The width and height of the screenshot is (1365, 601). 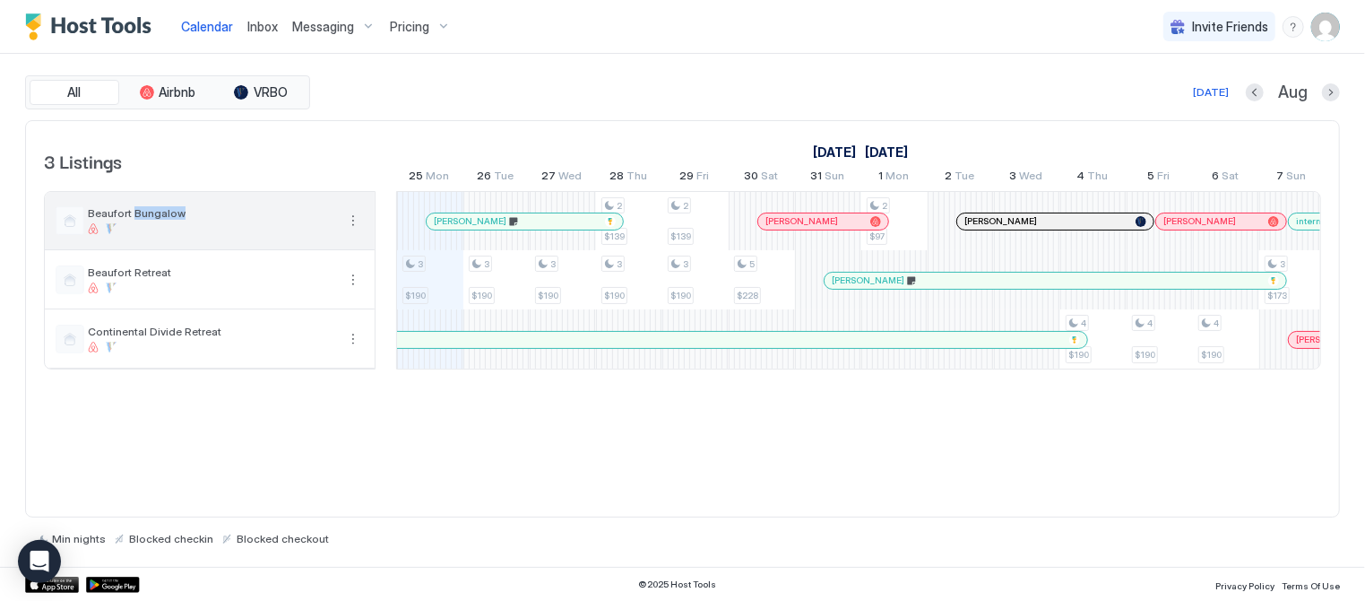 I want to click on a: Inbox, so click(x=263, y=26).